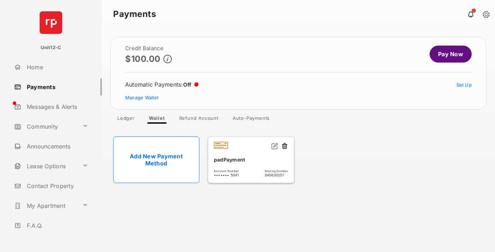 The height and width of the screenshot is (252, 495). Describe the element at coordinates (143, 59) in the screenshot. I see `p: $100.00` at that location.